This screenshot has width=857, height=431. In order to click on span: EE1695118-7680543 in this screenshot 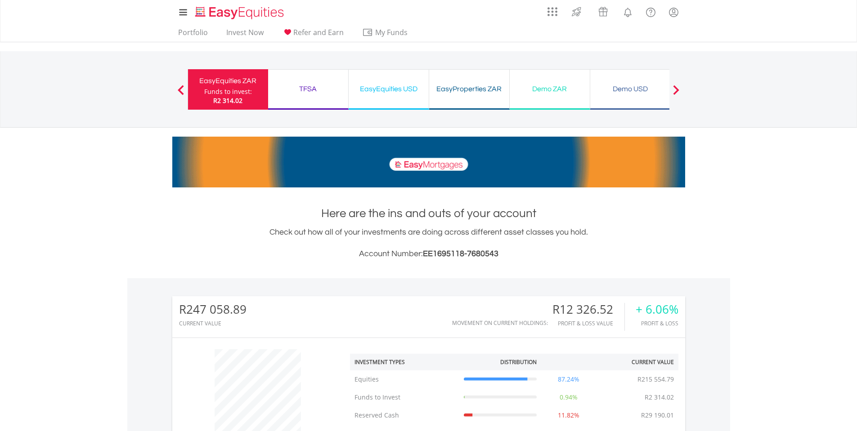, I will do `click(460, 254)`.